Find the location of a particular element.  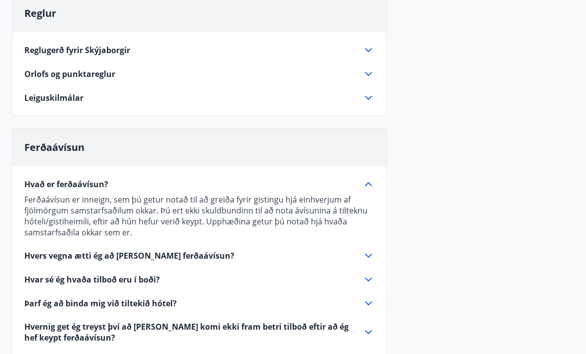

div: Hvar sé ég hvaða tilboð eru í boði? is located at coordinates (199, 280).